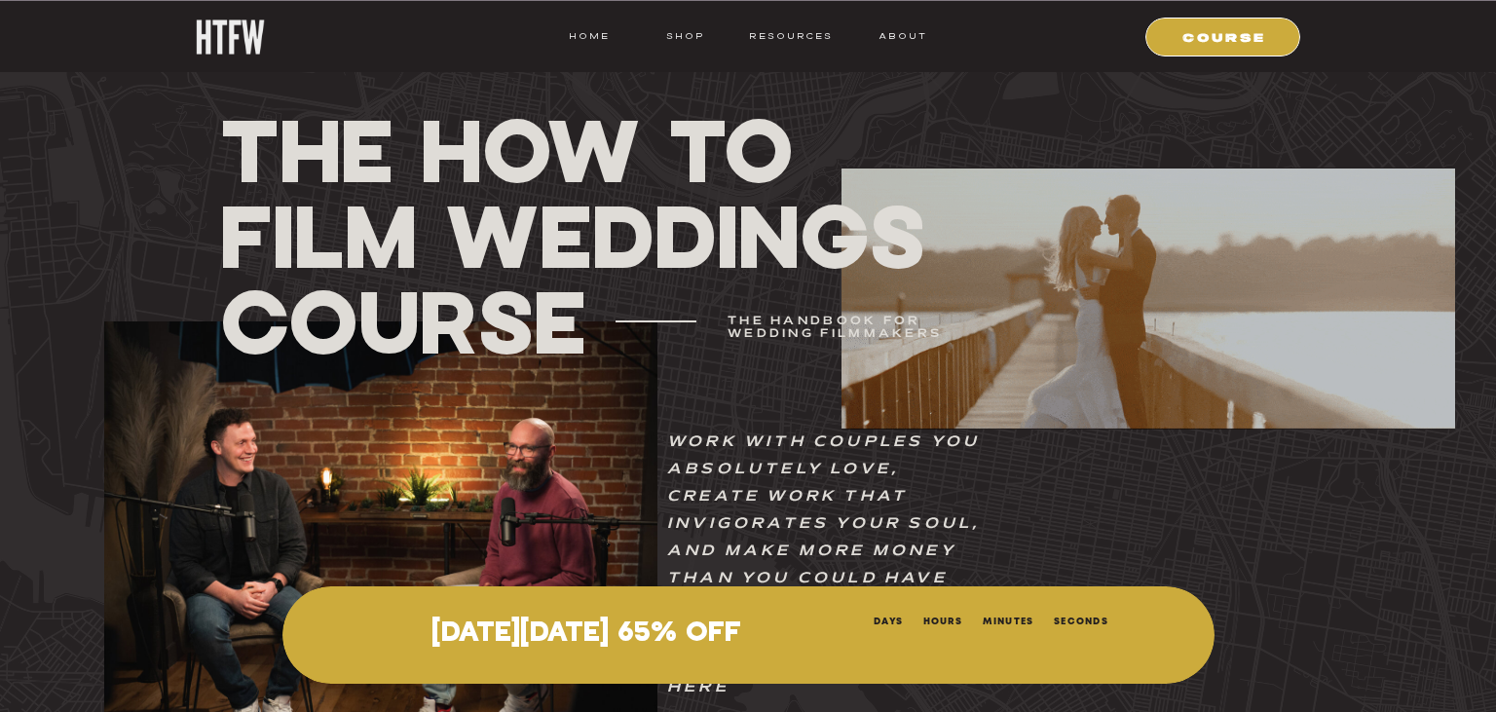 The image size is (1496, 712). I want to click on nav: ABOUT, so click(902, 36).